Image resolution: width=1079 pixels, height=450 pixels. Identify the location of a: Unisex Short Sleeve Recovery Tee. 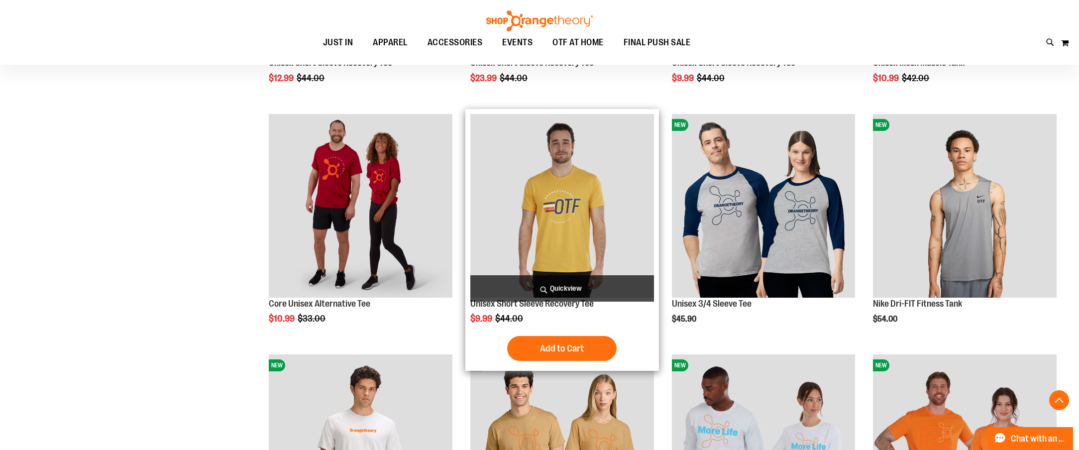
(532, 304).